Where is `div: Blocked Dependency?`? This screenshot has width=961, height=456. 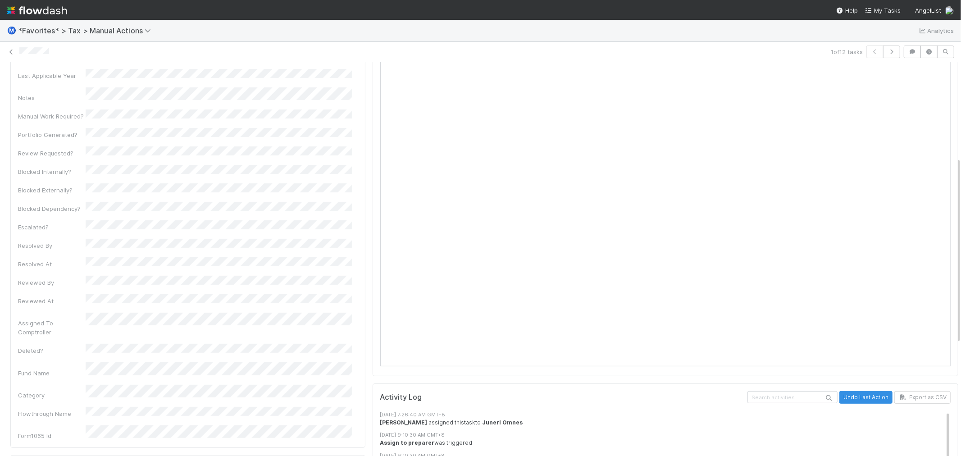
div: Blocked Dependency? is located at coordinates (52, 209).